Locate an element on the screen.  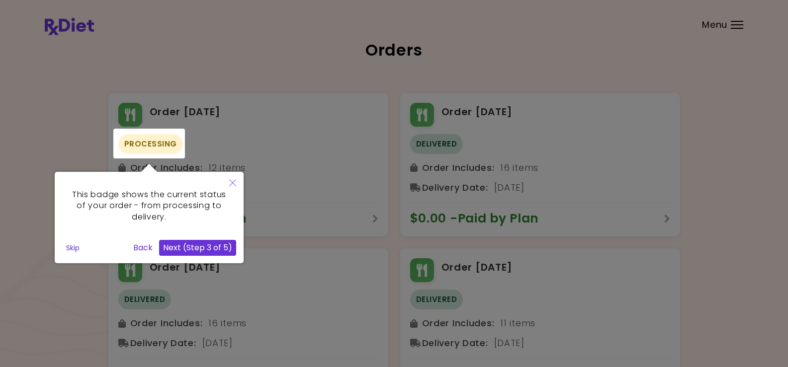
button: Next (Step 3 of 5) is located at coordinates (197, 248).